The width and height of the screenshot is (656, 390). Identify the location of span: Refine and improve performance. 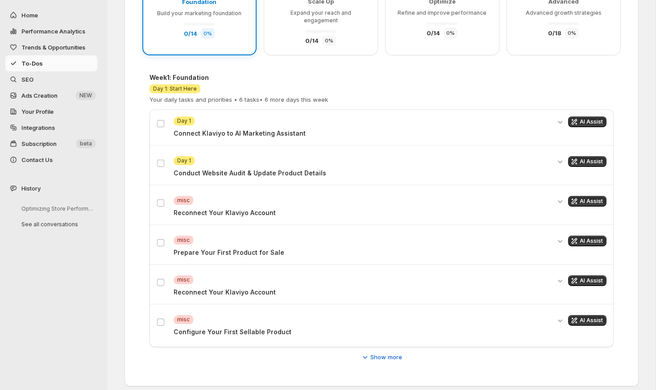
(441, 12).